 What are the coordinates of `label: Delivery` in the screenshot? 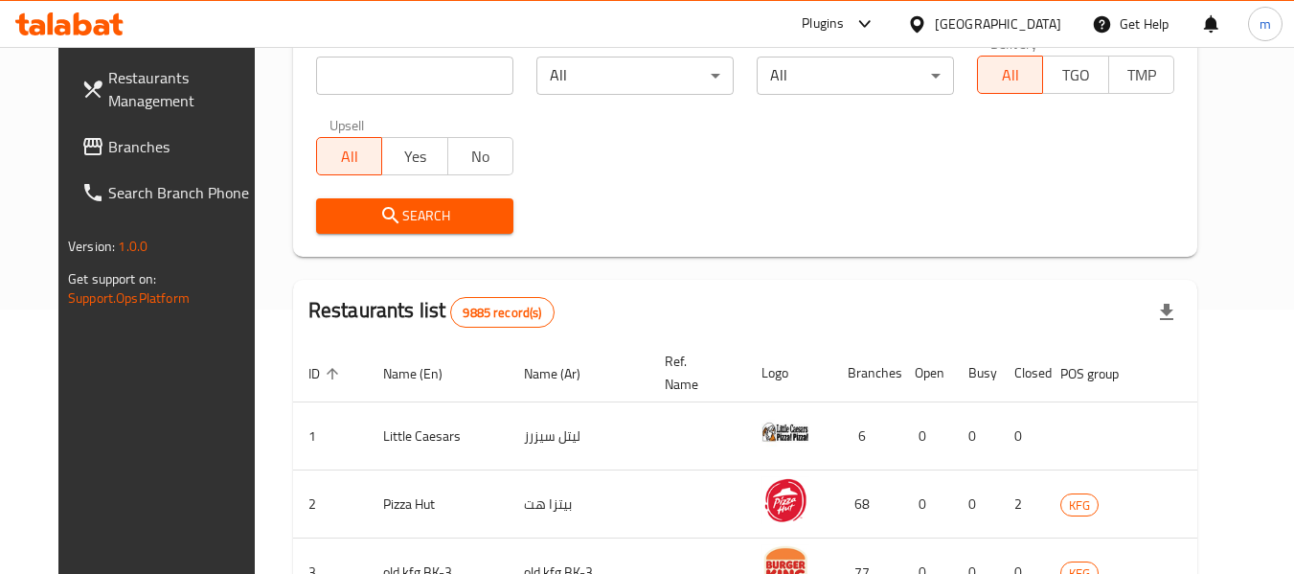 It's located at (1014, 43).